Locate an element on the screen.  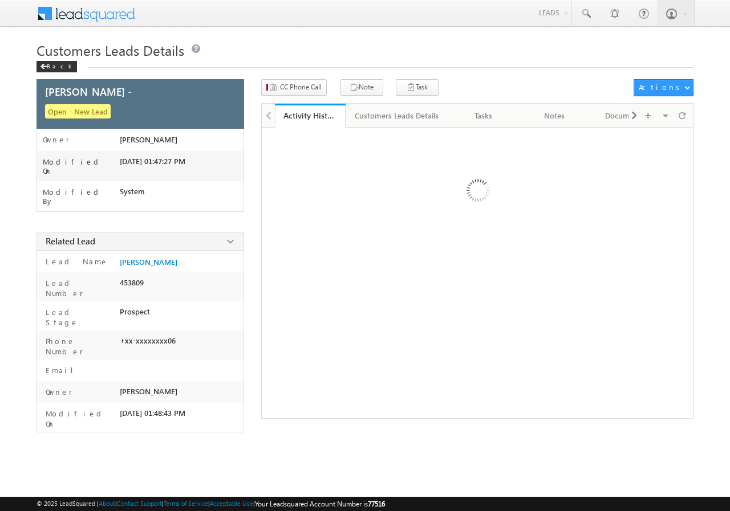
div: Back is located at coordinates (56, 67).